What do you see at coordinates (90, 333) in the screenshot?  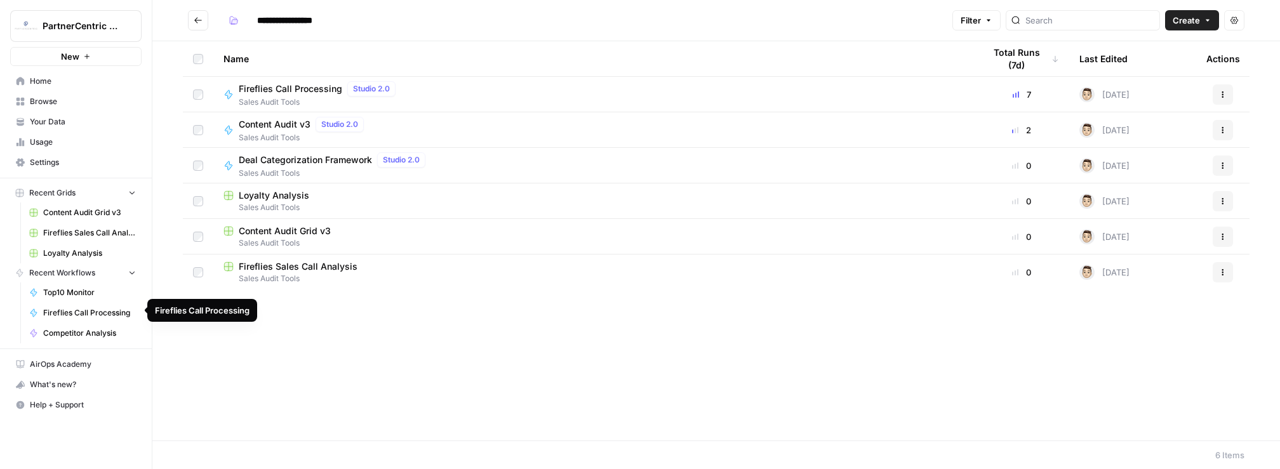 I see `span: Competitor Analysis` at bounding box center [90, 333].